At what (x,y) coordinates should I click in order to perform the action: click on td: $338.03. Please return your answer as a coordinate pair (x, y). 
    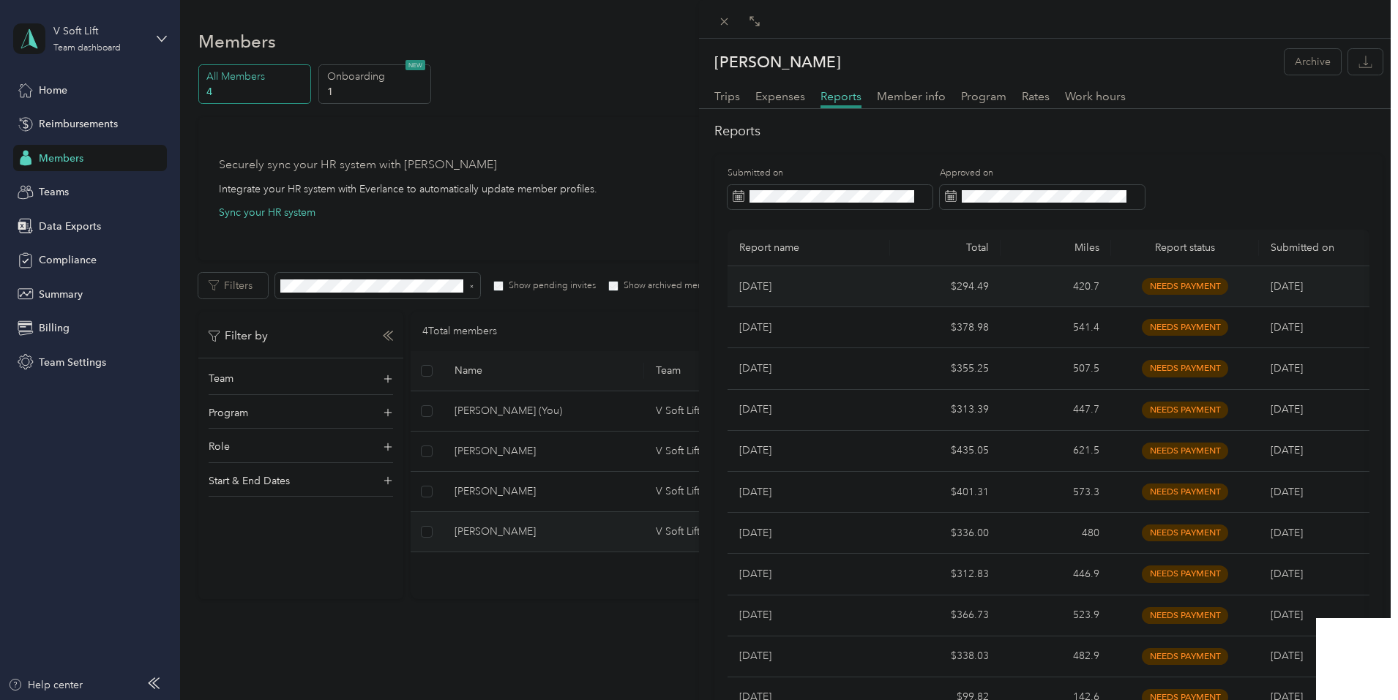
    Looking at the image, I should click on (945, 657).